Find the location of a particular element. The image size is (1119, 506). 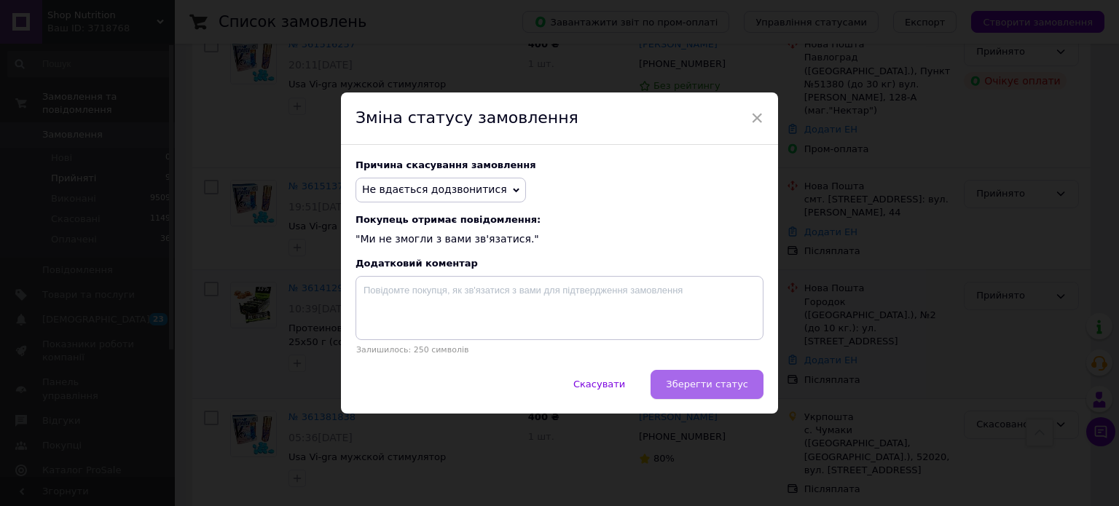

button: Скасувати is located at coordinates (599, 385).